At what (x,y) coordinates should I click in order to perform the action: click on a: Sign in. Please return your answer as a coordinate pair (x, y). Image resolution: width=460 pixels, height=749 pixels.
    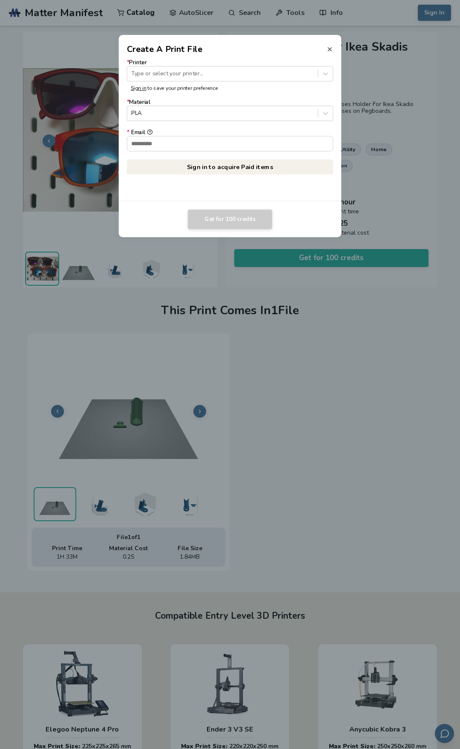
    Looking at the image, I should click on (138, 88).